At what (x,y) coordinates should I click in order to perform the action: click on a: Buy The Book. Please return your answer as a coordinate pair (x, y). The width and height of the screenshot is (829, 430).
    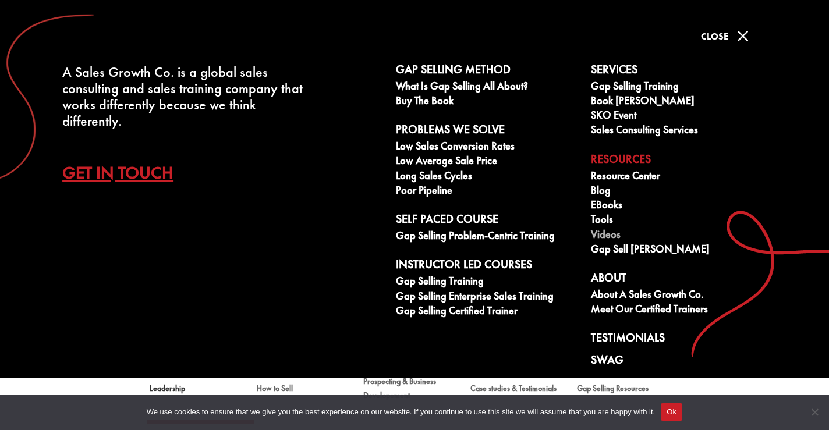
    Looking at the image, I should click on (487, 102).